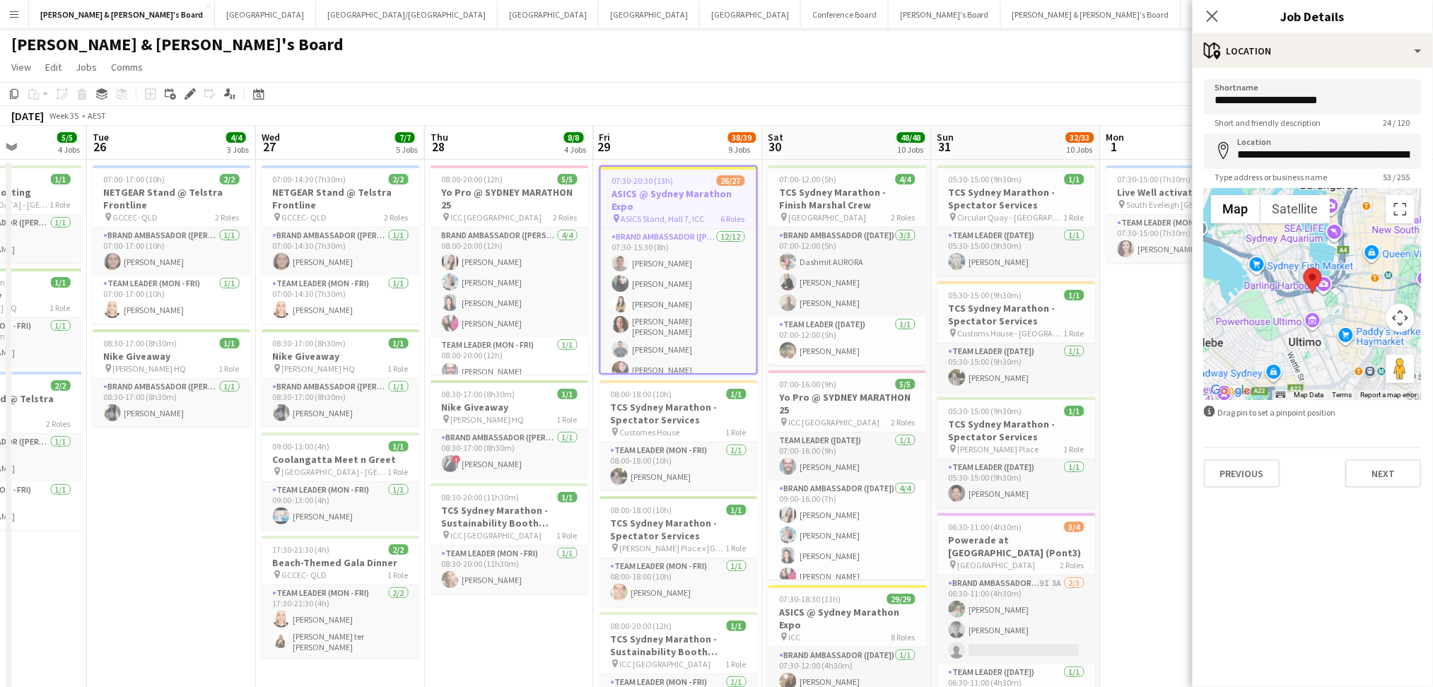 The image size is (1433, 687). Describe the element at coordinates (1268, 122) in the screenshot. I see `span: Short and friendly description` at that location.